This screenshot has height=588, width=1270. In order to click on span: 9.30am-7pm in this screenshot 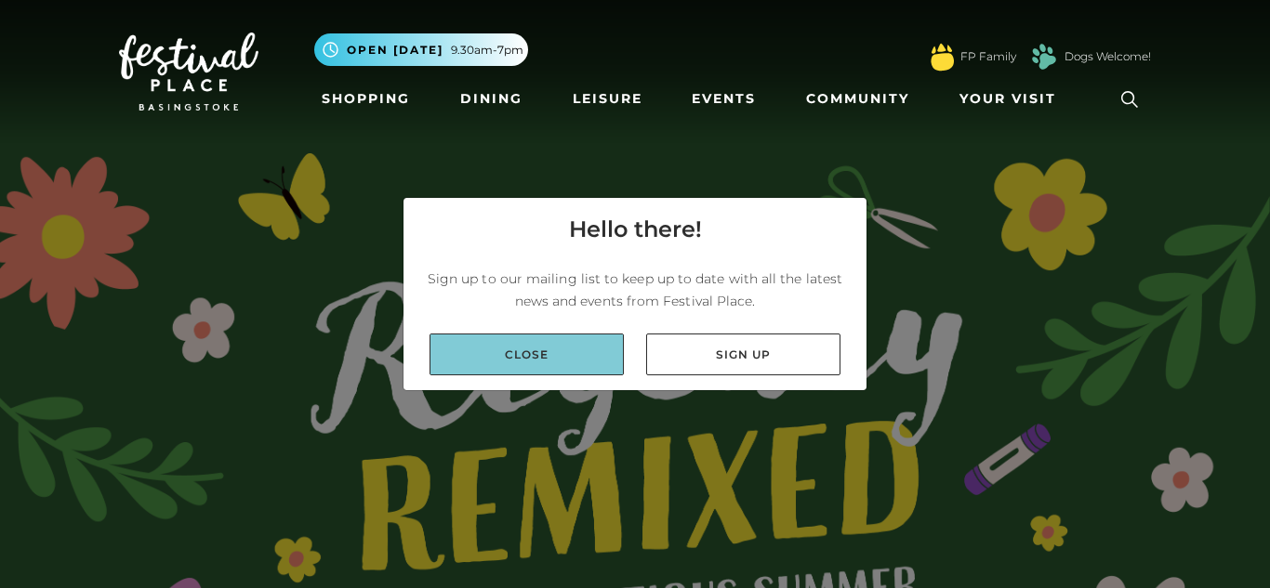, I will do `click(487, 50)`.